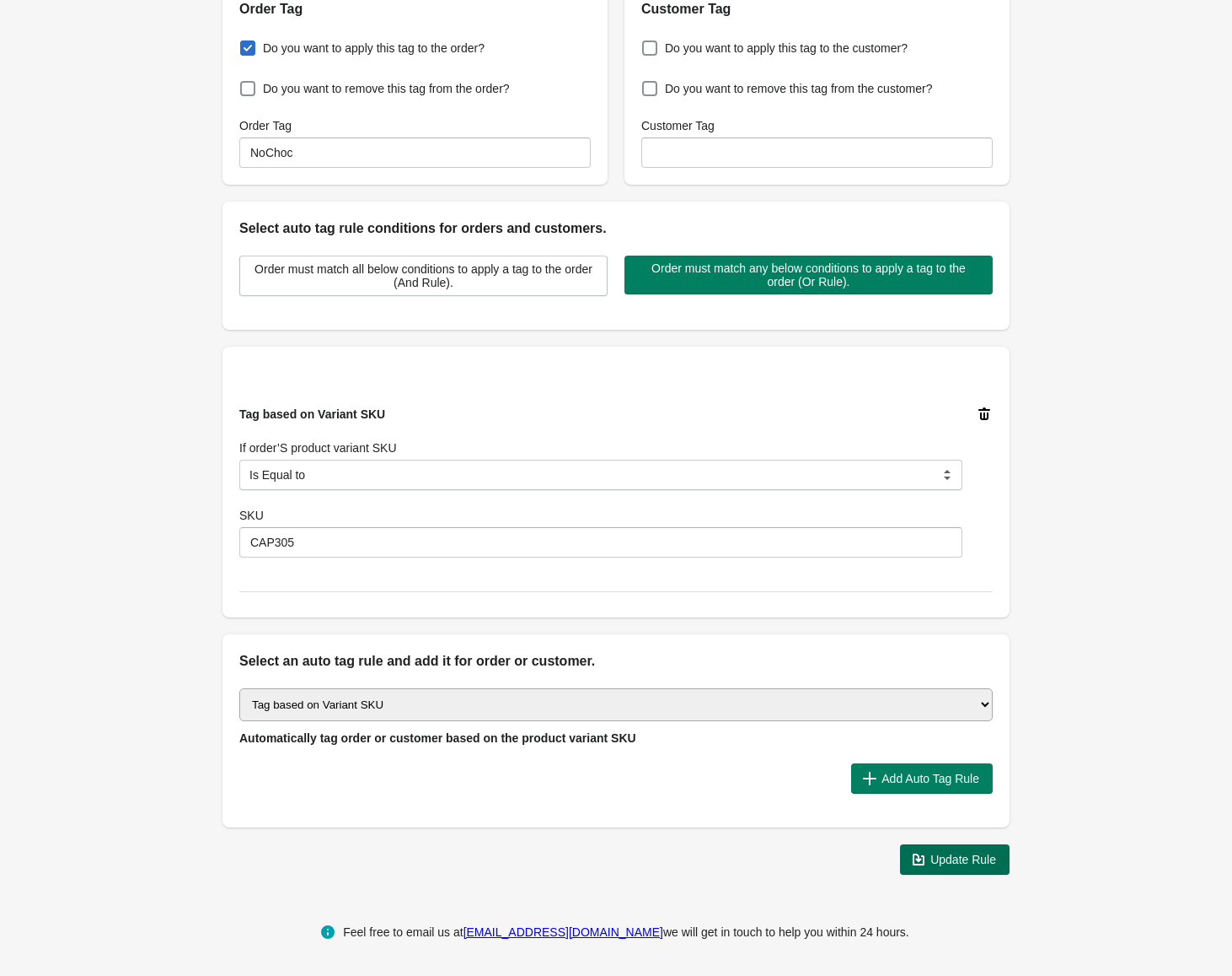  I want to click on button: Order must match all below conditions to apply a tag to the order (And Rule)., so click(423, 276).